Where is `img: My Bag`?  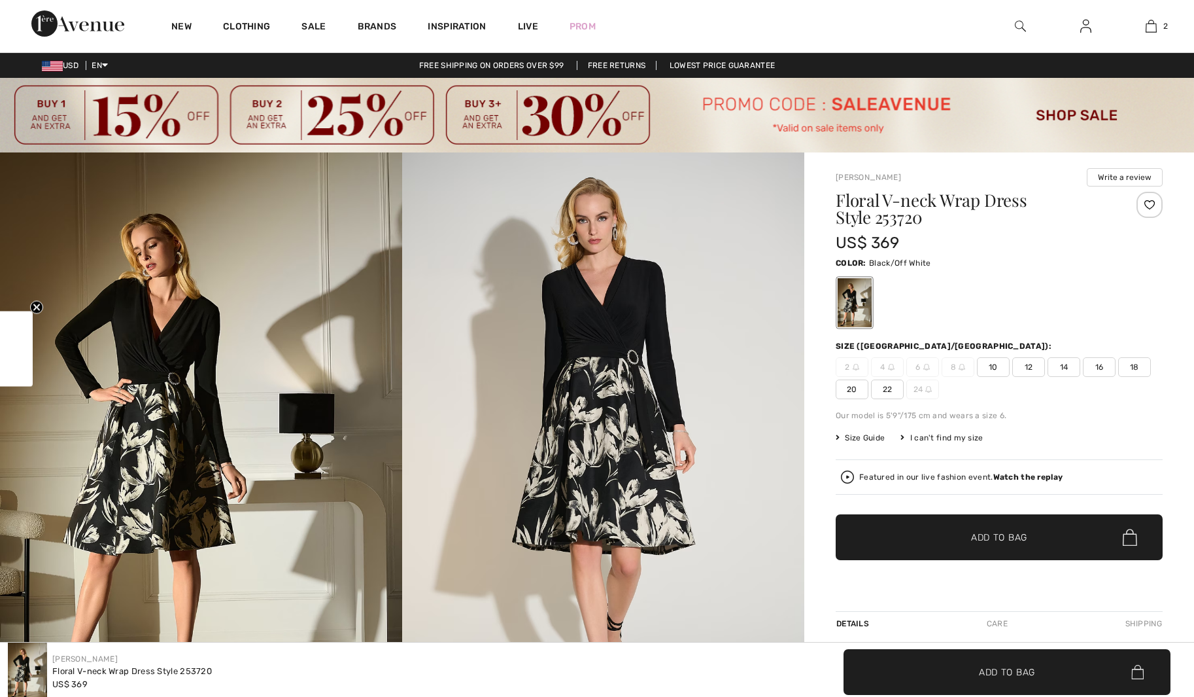
img: My Bag is located at coordinates (1151, 26).